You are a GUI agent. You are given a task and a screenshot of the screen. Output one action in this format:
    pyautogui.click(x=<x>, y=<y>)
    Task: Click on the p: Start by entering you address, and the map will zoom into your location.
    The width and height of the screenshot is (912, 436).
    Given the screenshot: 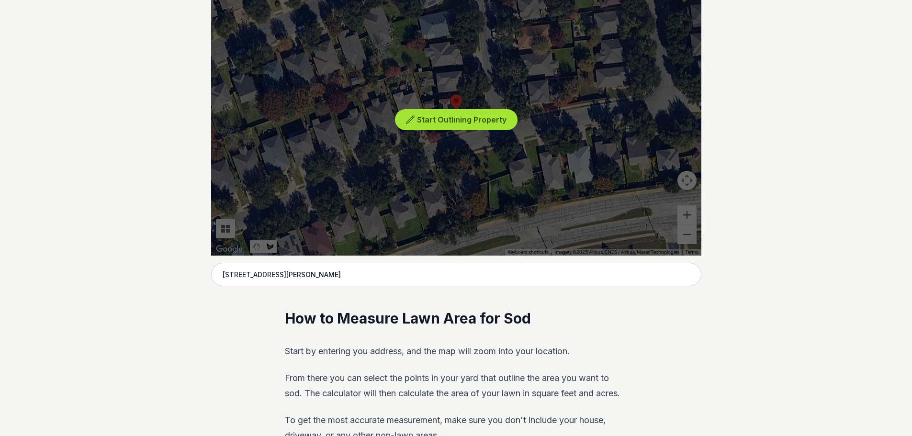 What is the action you would take?
    pyautogui.click(x=456, y=351)
    